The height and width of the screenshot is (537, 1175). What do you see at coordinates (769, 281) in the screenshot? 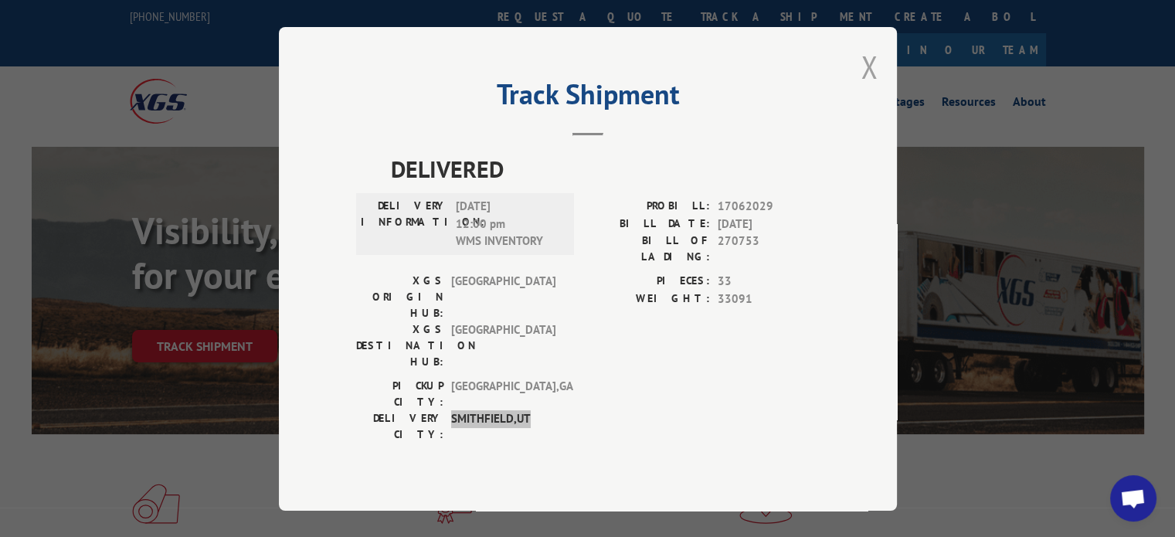
I see `span: 33` at bounding box center [769, 281].